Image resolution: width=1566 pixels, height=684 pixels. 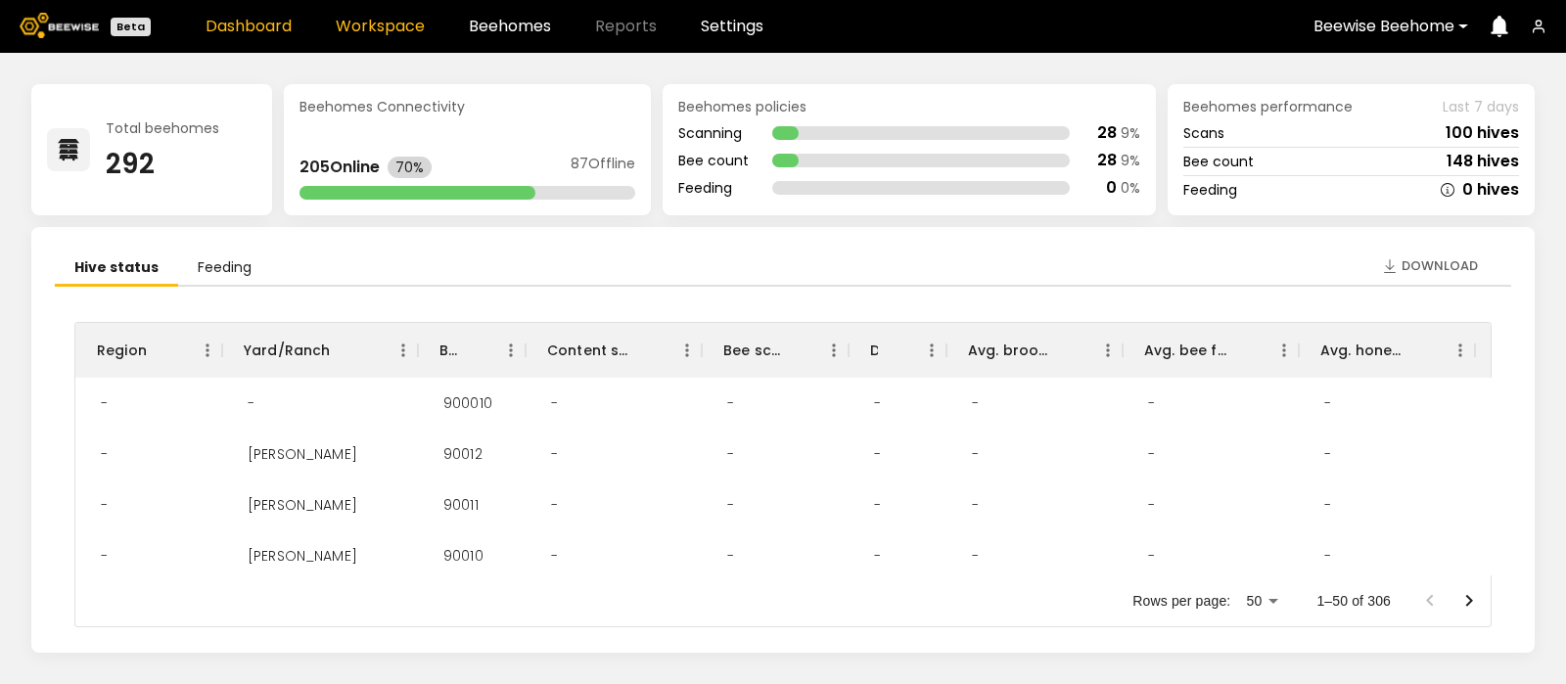 What do you see at coordinates (340, 167) in the screenshot?
I see `div: 205 Online` at bounding box center [340, 167].